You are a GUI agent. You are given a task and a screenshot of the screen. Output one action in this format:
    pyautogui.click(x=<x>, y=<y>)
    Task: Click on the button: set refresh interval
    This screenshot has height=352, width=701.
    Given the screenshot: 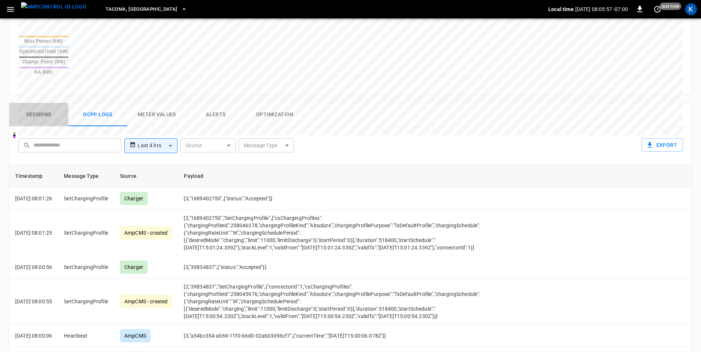 What is the action you would take?
    pyautogui.click(x=658, y=9)
    